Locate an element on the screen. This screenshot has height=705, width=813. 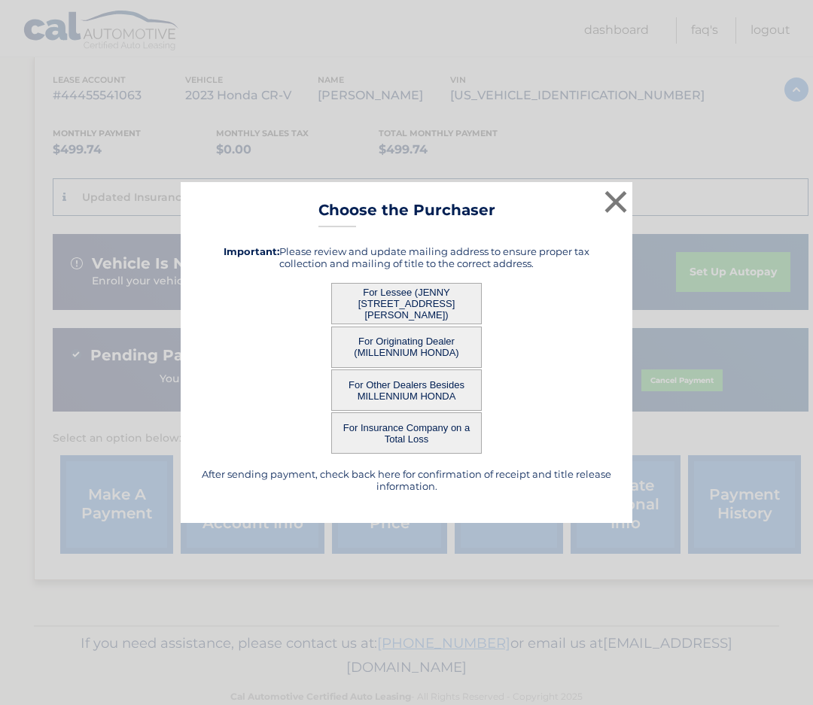
strong: Important: is located at coordinates (251, 251).